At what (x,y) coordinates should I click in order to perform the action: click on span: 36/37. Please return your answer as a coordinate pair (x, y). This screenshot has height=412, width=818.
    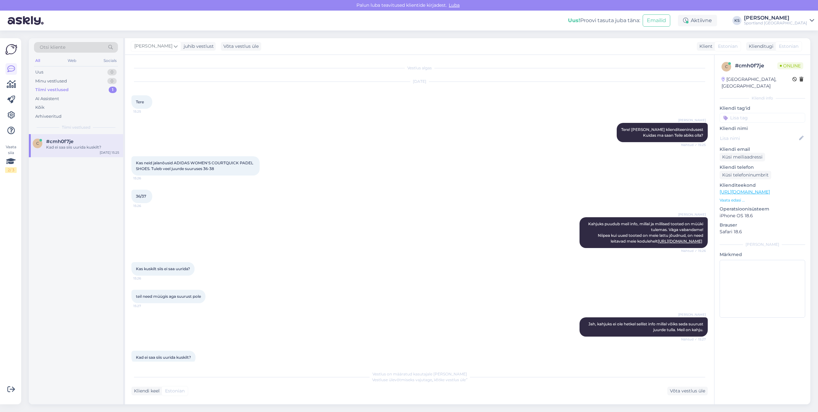
    Looking at the image, I should click on (141, 196).